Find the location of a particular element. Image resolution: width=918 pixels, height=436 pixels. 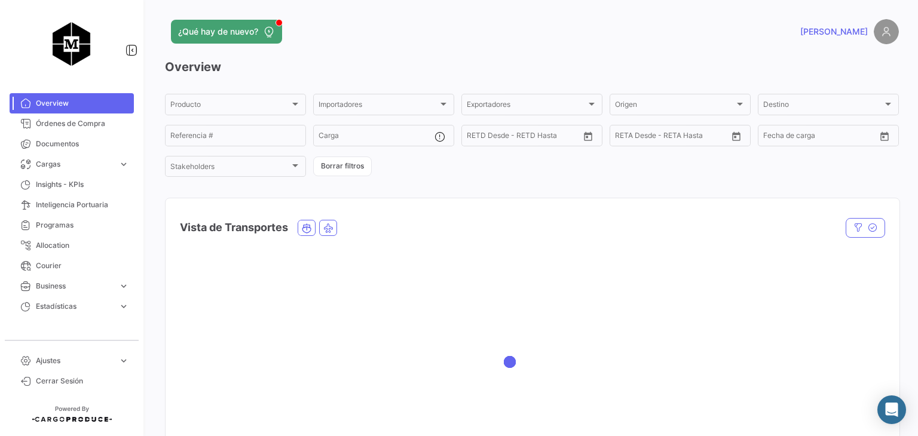

button: Ocean is located at coordinates (307, 228).